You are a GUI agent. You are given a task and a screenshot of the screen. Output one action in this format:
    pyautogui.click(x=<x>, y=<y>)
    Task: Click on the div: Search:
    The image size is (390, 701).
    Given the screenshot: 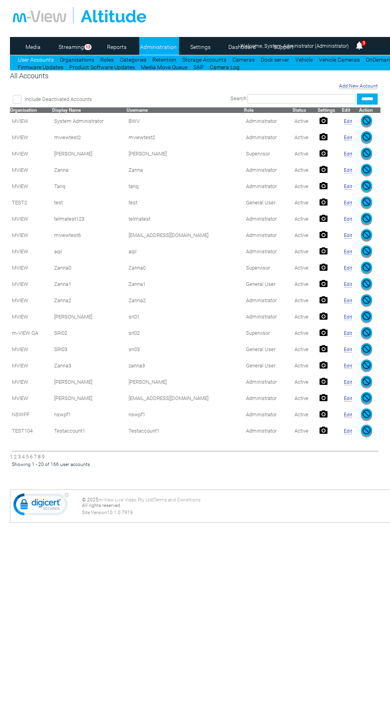 What is the action you would take?
    pyautogui.click(x=260, y=99)
    